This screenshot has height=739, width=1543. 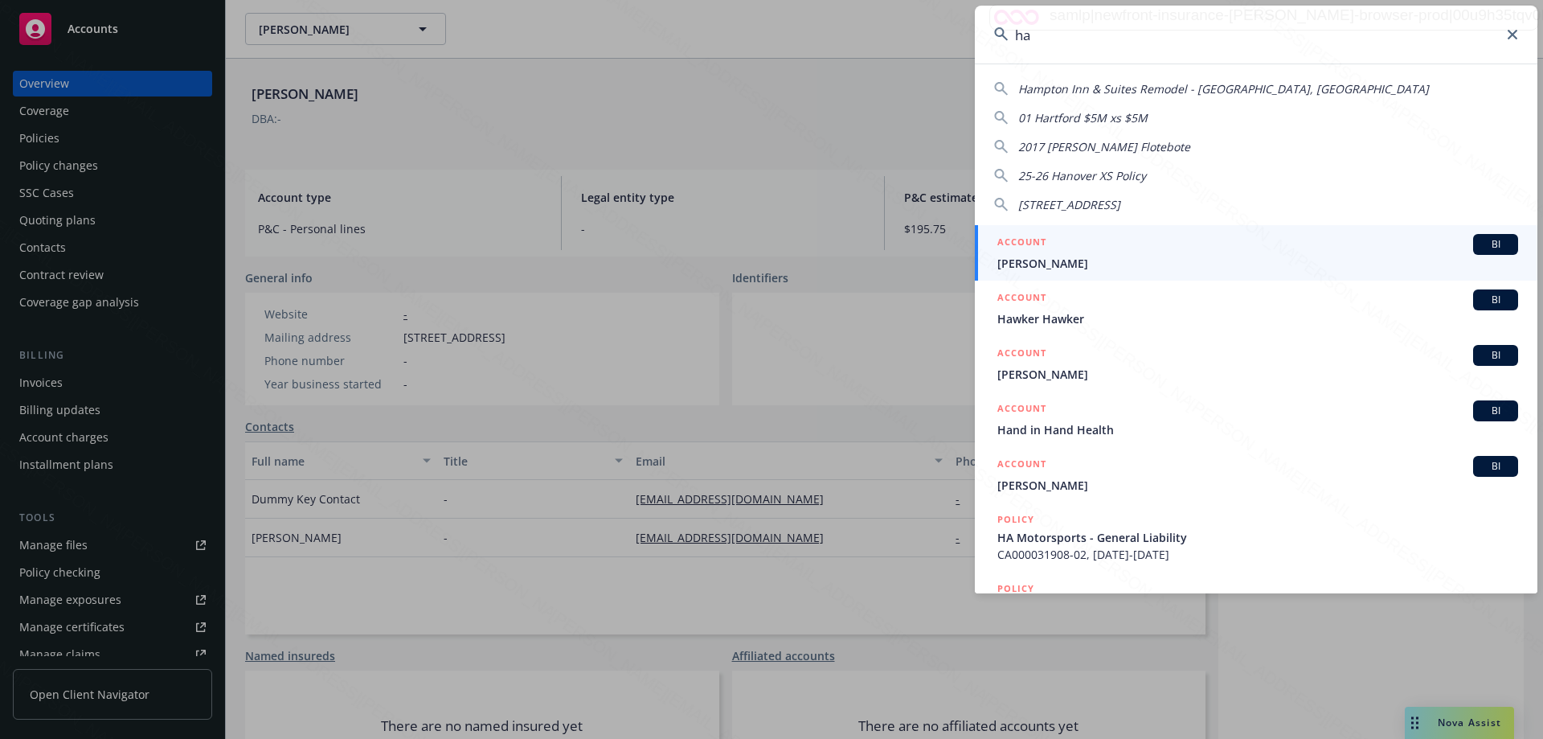 I want to click on span: 25-26 Hanover XS Policy, so click(x=1082, y=175).